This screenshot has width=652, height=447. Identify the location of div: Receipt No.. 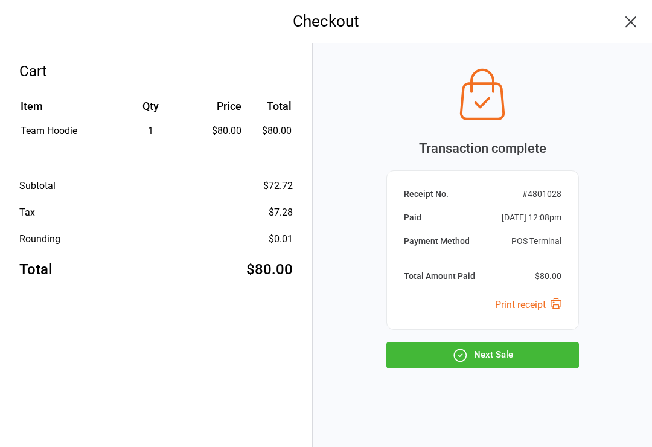
(427, 194).